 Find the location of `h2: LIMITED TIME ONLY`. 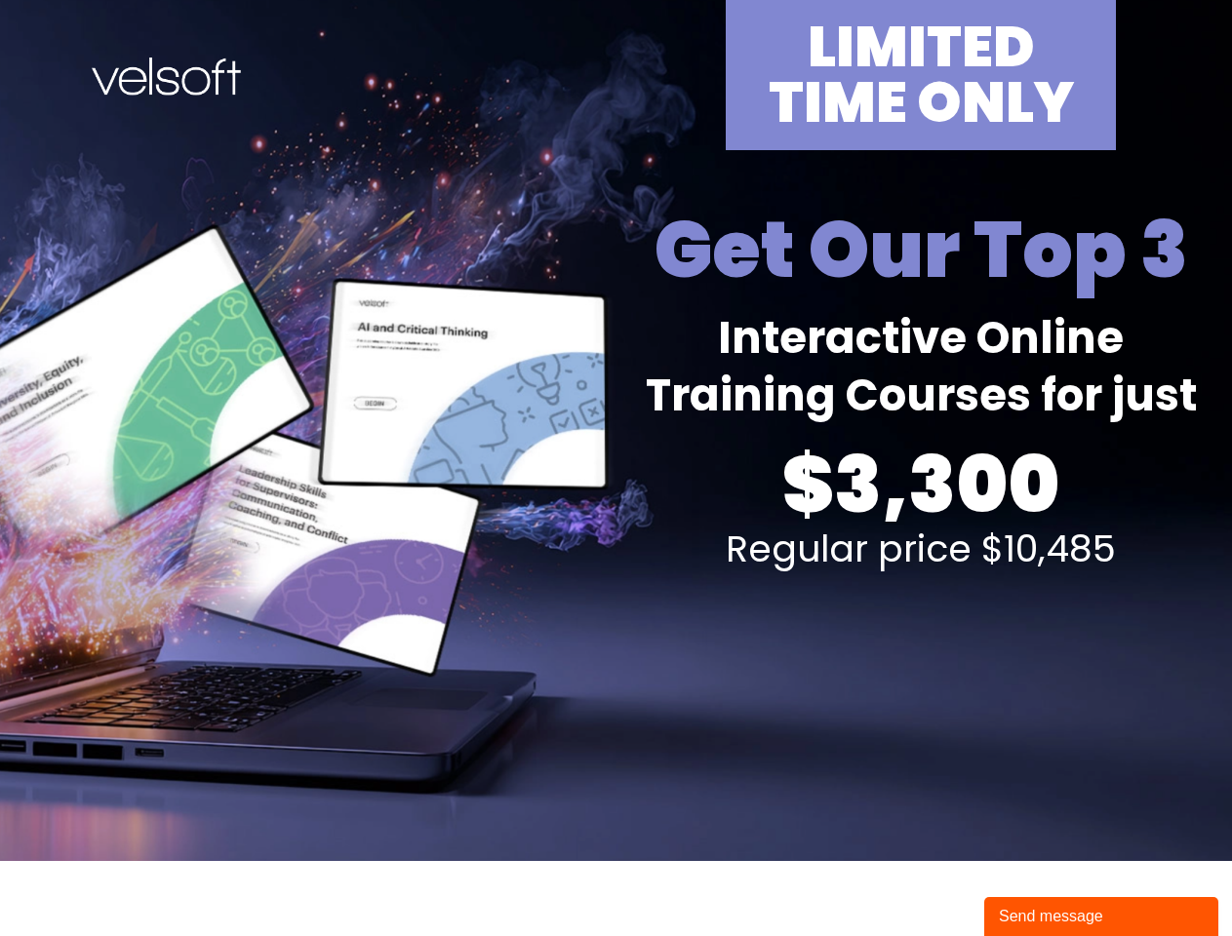

h2: LIMITED TIME ONLY is located at coordinates (921, 75).